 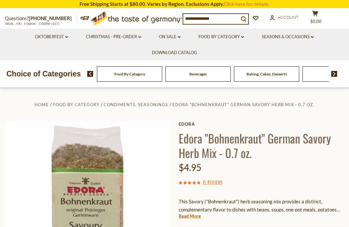 I want to click on a: Edora, so click(x=262, y=124).